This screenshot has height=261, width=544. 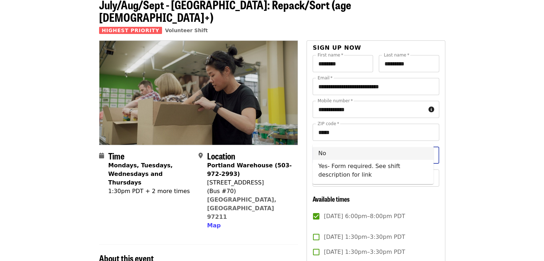 I want to click on button: Close, so click(x=432, y=155).